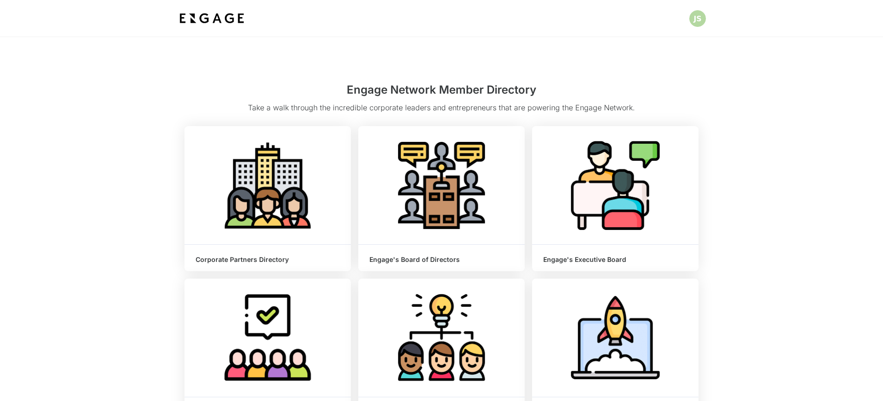 This screenshot has width=883, height=401. I want to click on h2: Engage Network Member Directory, so click(442, 92).